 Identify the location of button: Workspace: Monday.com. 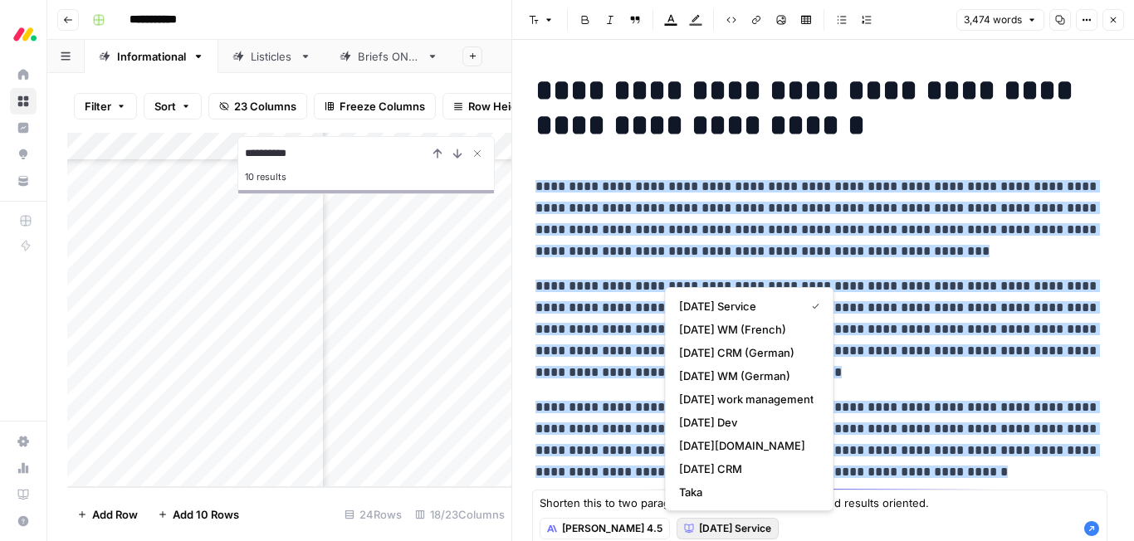
(23, 34).